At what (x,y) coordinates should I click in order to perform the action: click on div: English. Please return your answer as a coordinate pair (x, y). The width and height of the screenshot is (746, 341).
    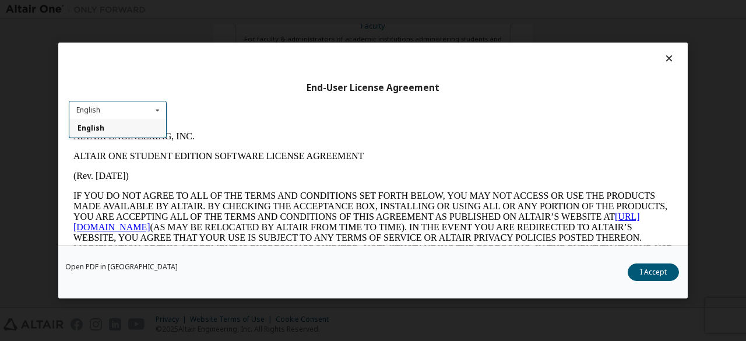
    Looking at the image, I should click on (88, 110).